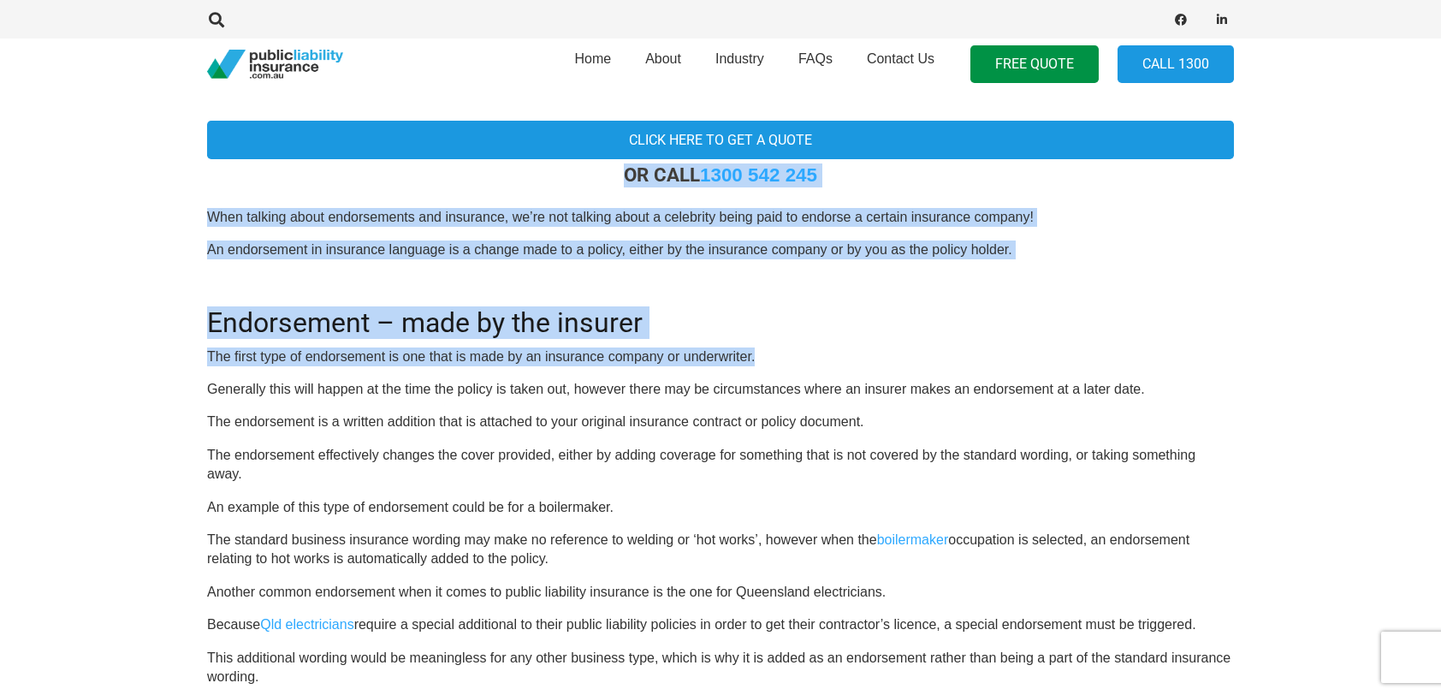 This screenshot has height=695, width=1441. Describe the element at coordinates (816, 58) in the screenshot. I see `span: FAQs` at that location.